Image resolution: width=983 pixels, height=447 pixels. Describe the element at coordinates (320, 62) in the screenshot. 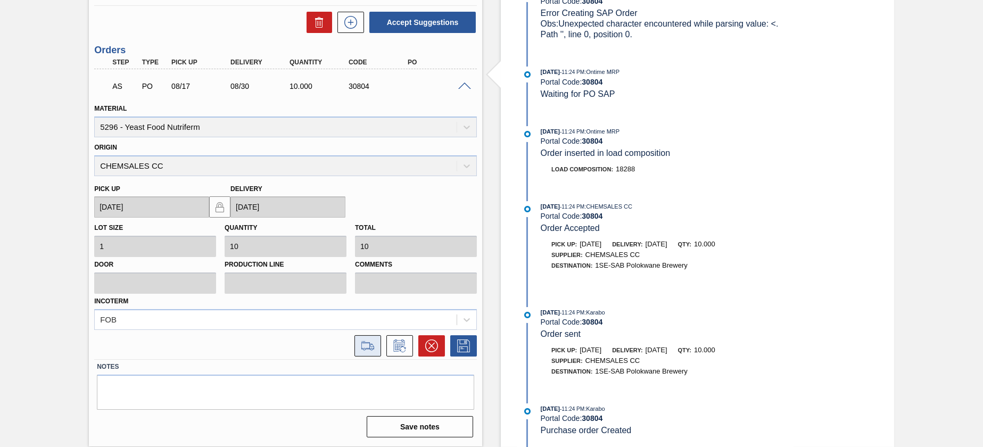

I see `div: Quantity` at that location.